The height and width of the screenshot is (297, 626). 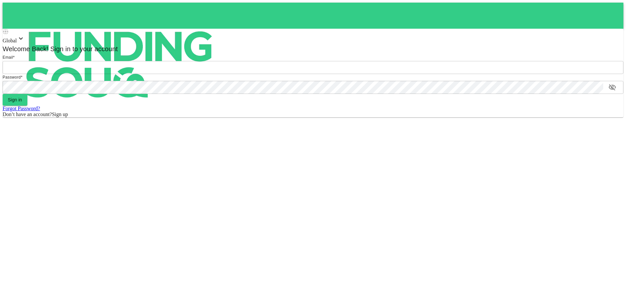 What do you see at coordinates (313, 67) in the screenshot?
I see `input: email` at bounding box center [313, 67].